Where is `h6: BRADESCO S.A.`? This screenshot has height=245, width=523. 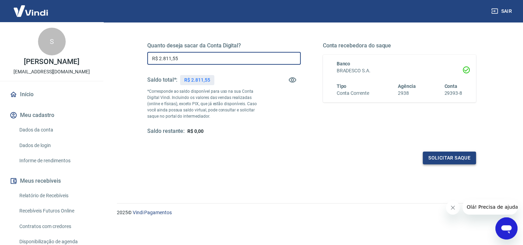 h6: BRADESCO S.A. is located at coordinates (400, 71).